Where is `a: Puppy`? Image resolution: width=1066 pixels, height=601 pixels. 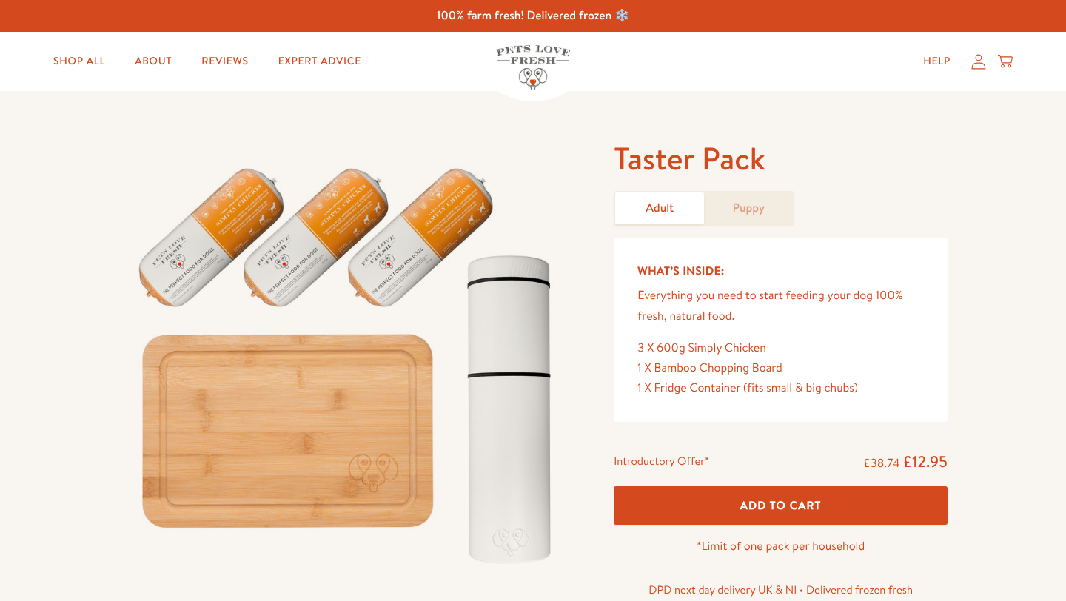 a: Puppy is located at coordinates (749, 208).